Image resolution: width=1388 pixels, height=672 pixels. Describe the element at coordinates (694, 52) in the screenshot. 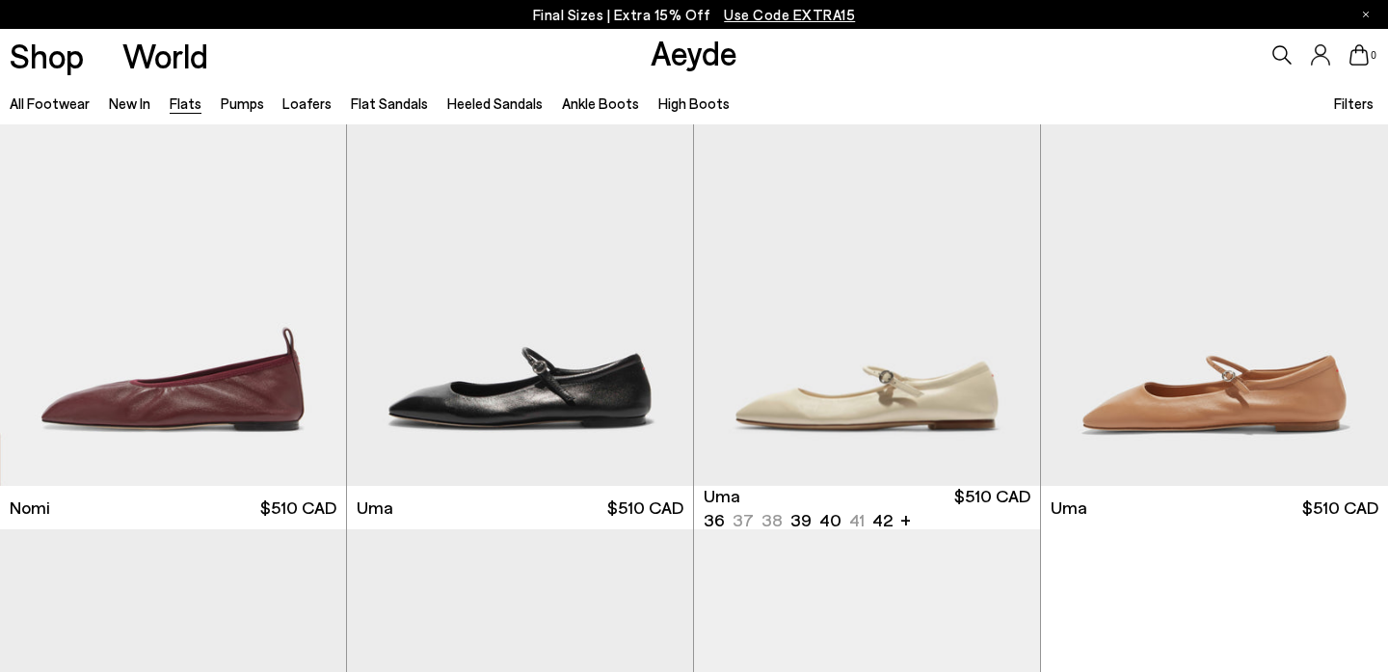

I see `a: Aeyde` at that location.